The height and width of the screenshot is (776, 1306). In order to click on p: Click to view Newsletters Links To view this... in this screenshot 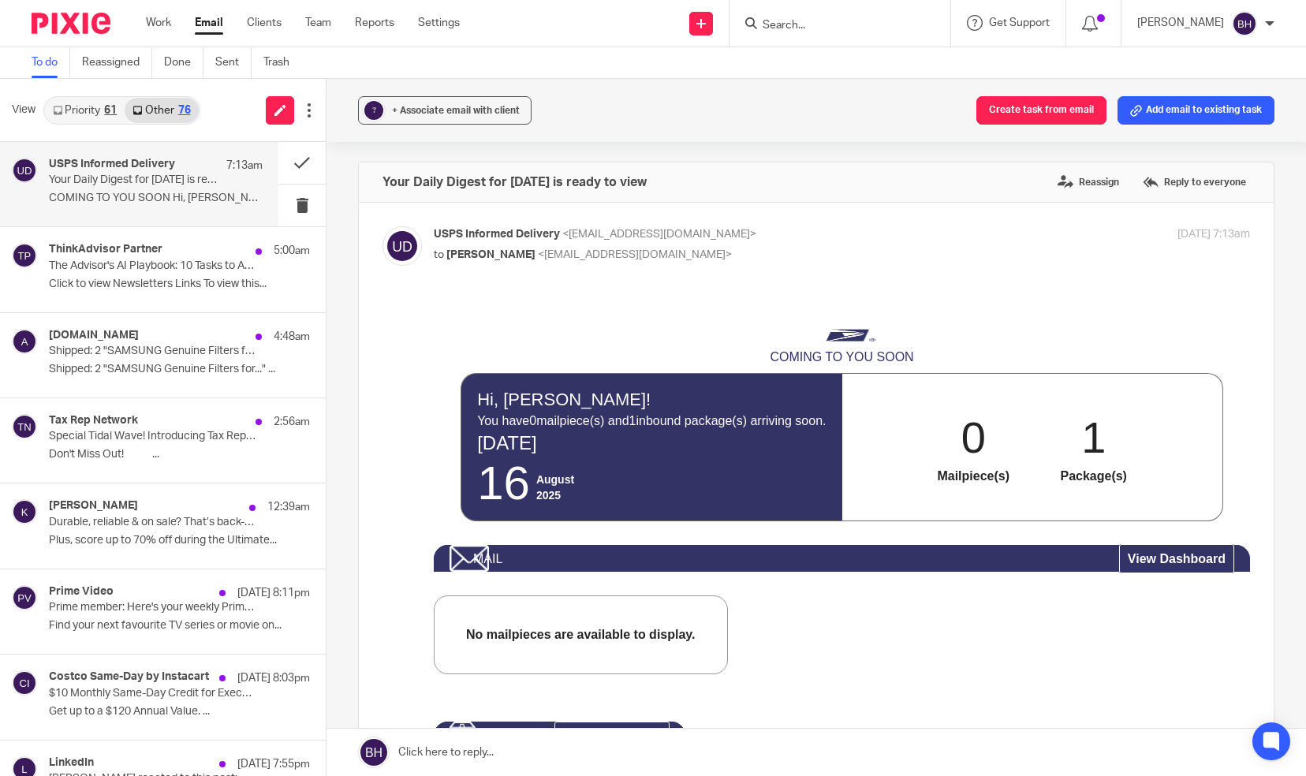, I will do `click(179, 284)`.